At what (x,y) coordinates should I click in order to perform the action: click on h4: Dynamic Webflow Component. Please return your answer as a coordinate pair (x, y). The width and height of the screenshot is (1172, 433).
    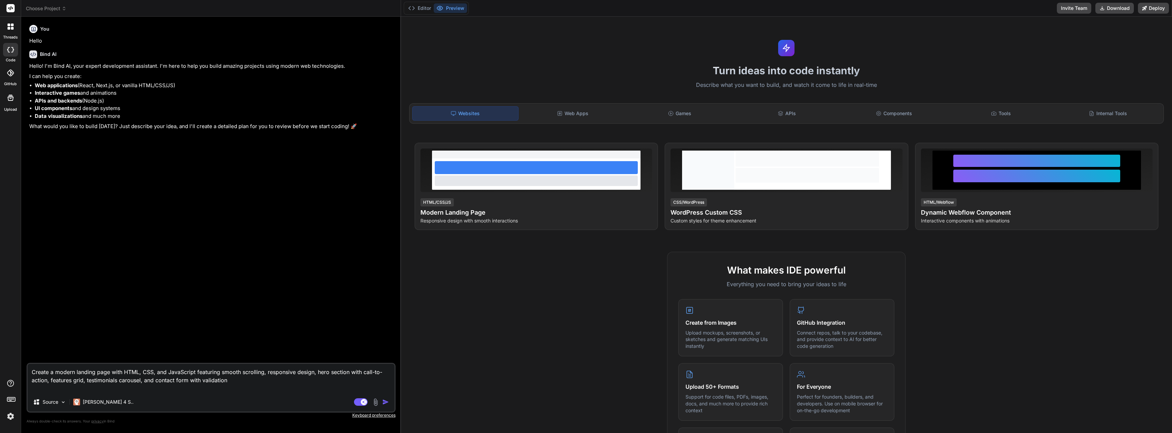
    Looking at the image, I should click on (1036, 213).